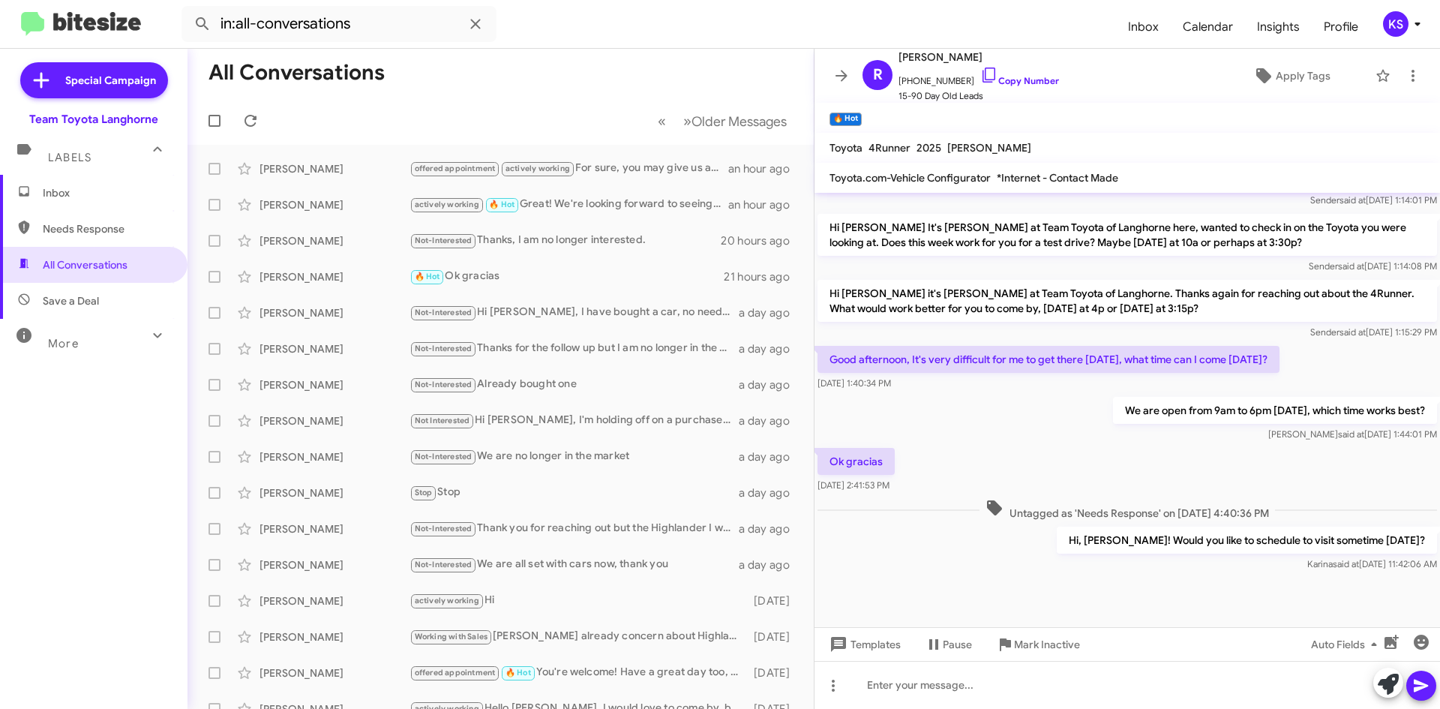 The image size is (1440, 709). Describe the element at coordinates (1278, 27) in the screenshot. I see `span: Insights` at that location.